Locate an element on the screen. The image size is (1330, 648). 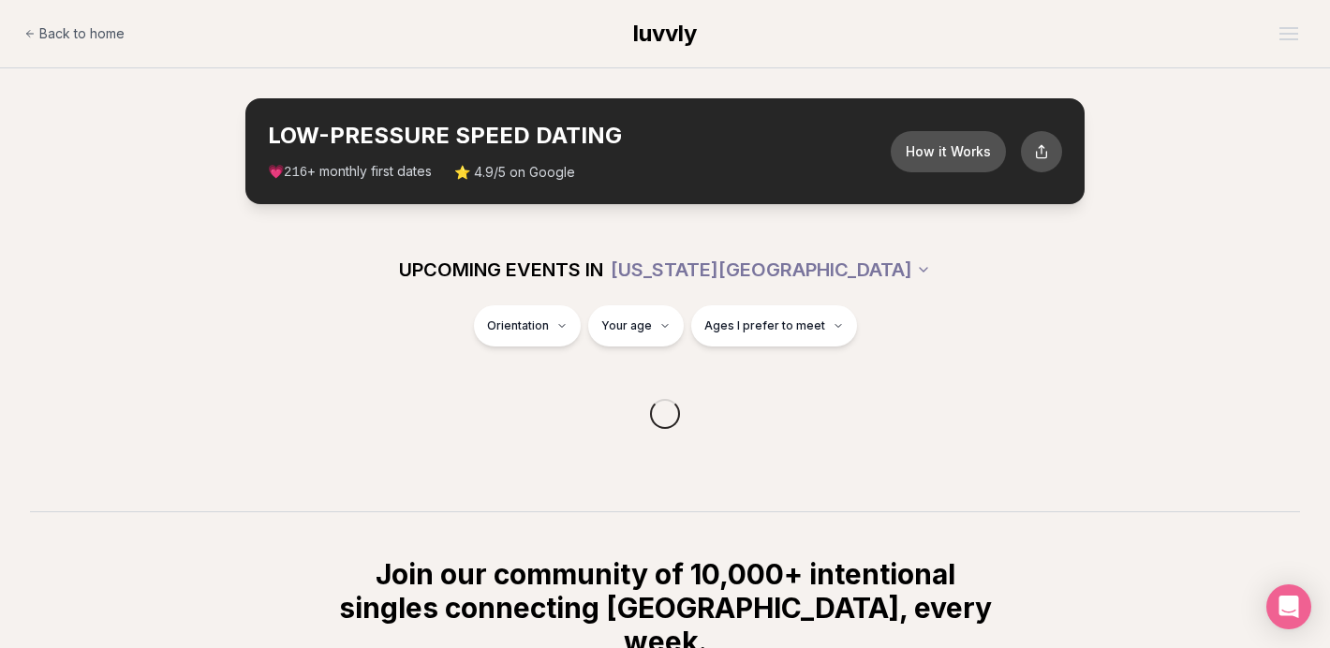
a: luvvly is located at coordinates (665, 34).